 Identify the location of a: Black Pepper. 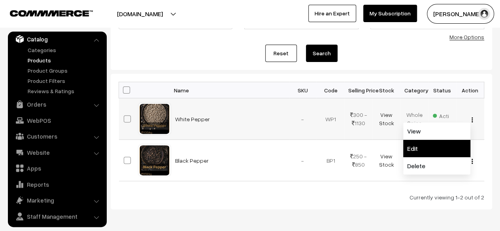
(192, 161).